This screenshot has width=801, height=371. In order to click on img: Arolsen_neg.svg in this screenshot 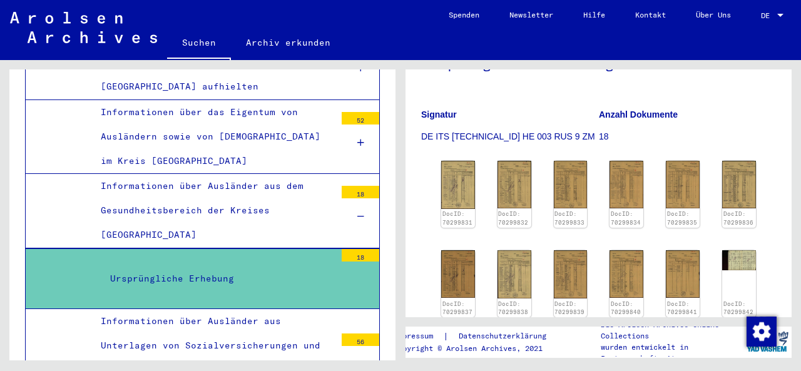, I will do `click(83, 28)`.